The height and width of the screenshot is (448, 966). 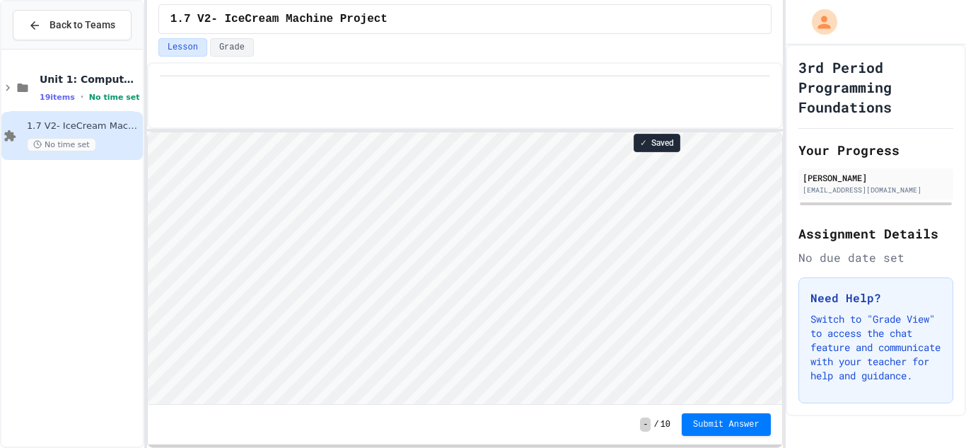 I want to click on button: Back to Teams, so click(x=72, y=25).